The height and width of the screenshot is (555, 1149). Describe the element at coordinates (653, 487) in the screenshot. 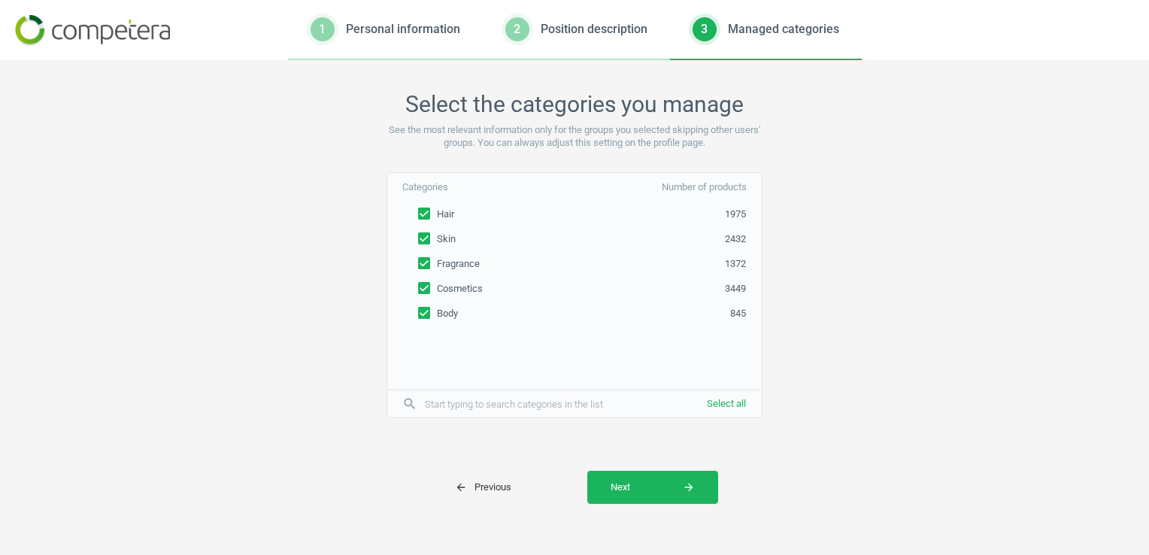

I see `span: Next` at that location.